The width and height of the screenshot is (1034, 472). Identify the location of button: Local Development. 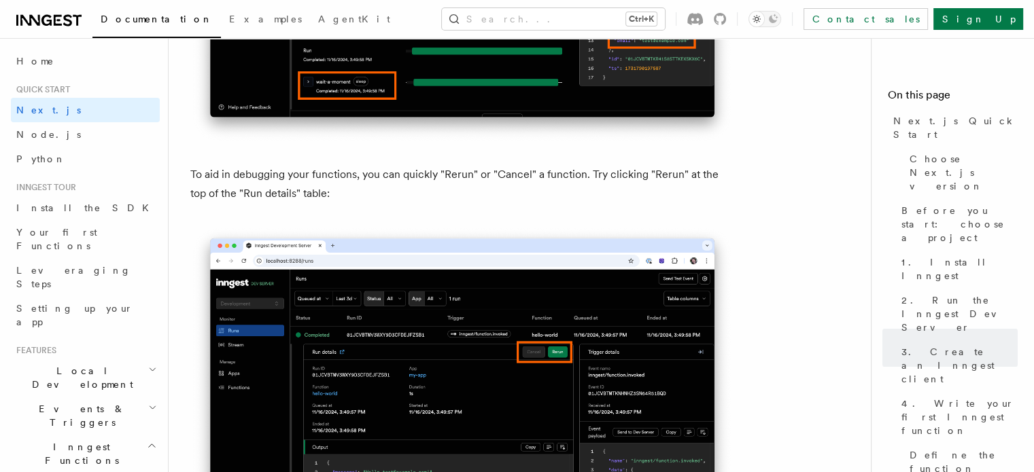
(85, 378).